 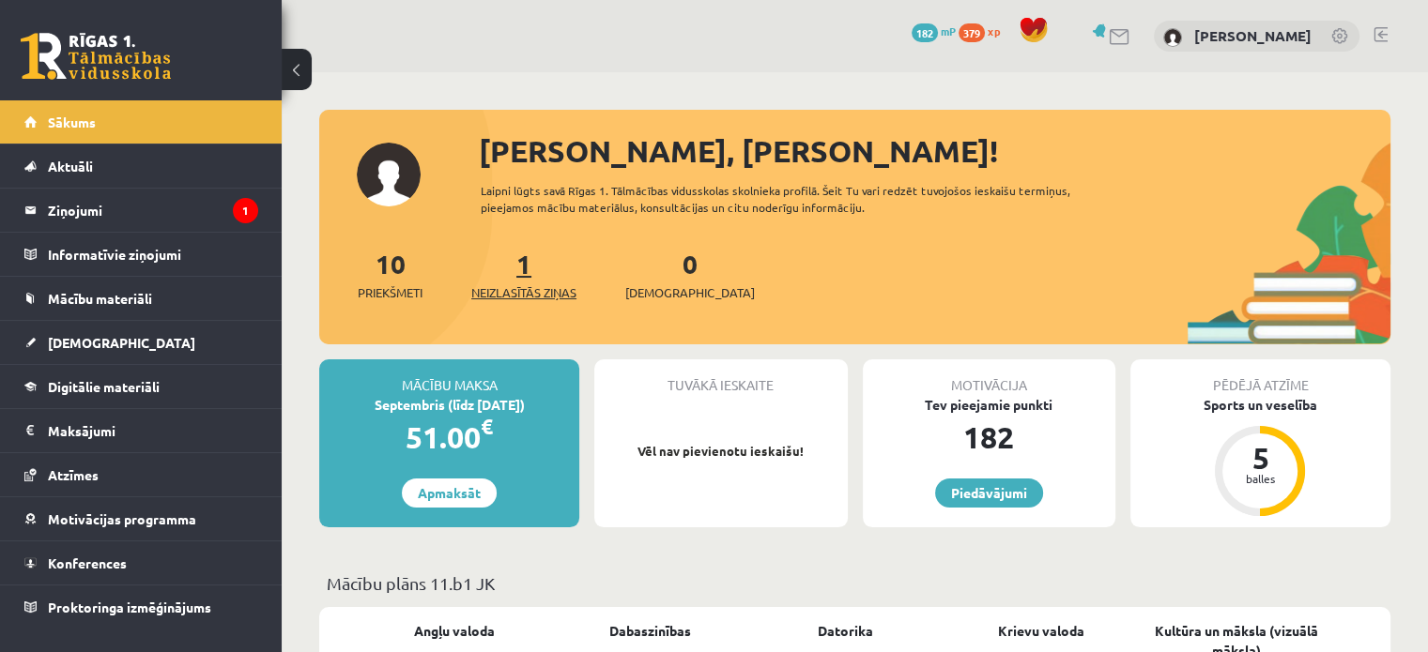 I want to click on a: Rīgas 1. Tālmācības vidusskola, so click(x=96, y=56).